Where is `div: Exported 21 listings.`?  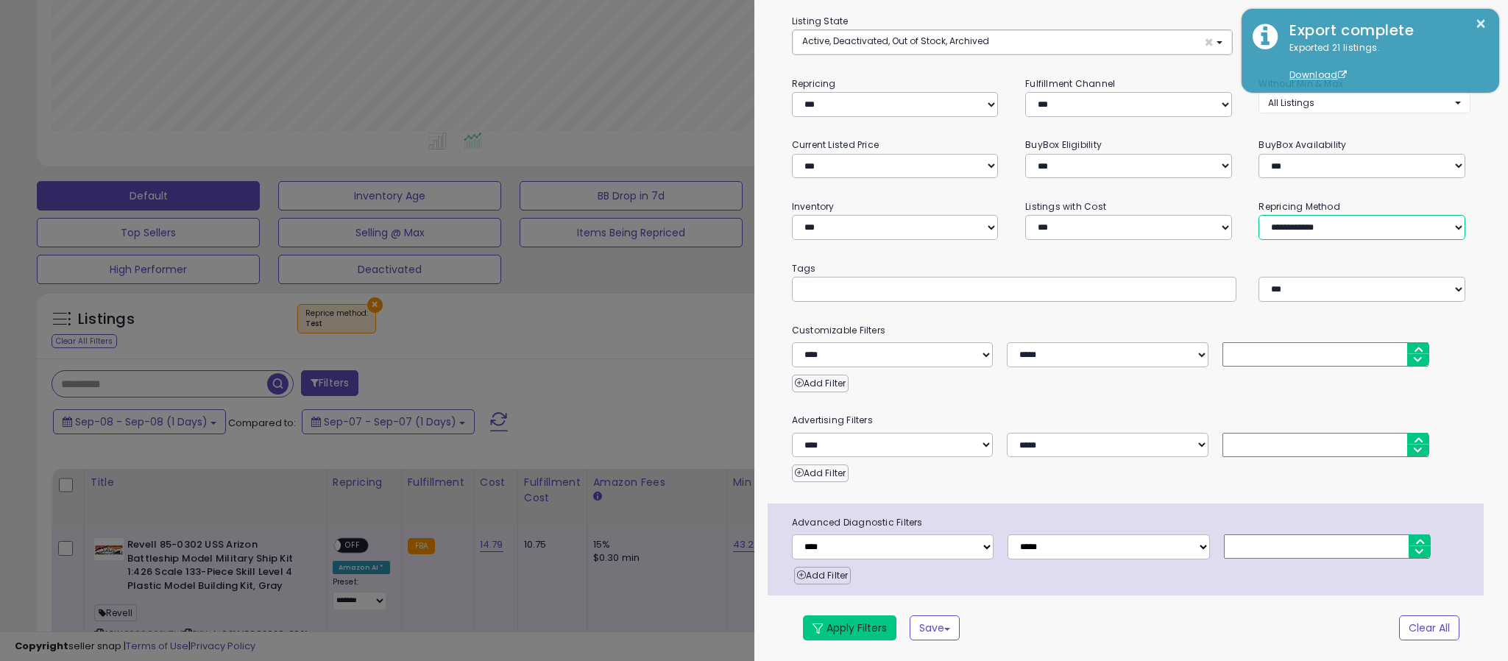 div: Exported 21 listings. is located at coordinates (1383, 62).